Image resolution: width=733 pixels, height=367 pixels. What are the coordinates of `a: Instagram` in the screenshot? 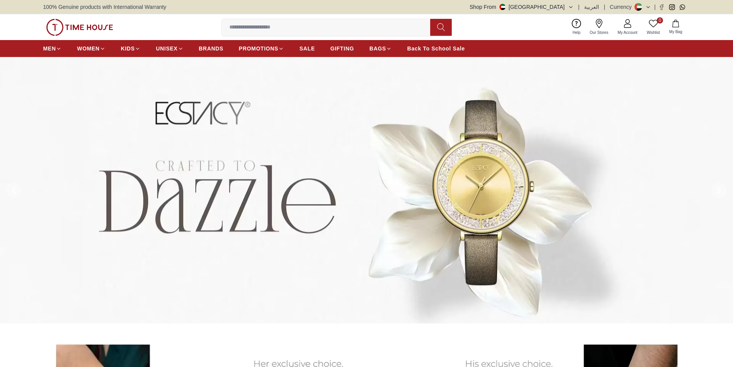 It's located at (672, 7).